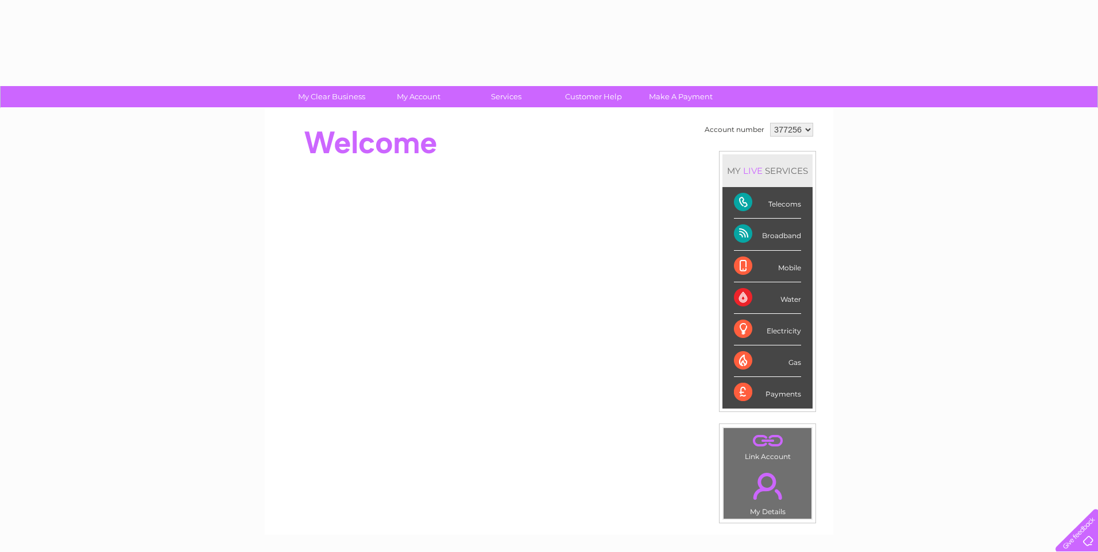 The width and height of the screenshot is (1098, 552). What do you see at coordinates (506, 96) in the screenshot?
I see `a: Services` at bounding box center [506, 96].